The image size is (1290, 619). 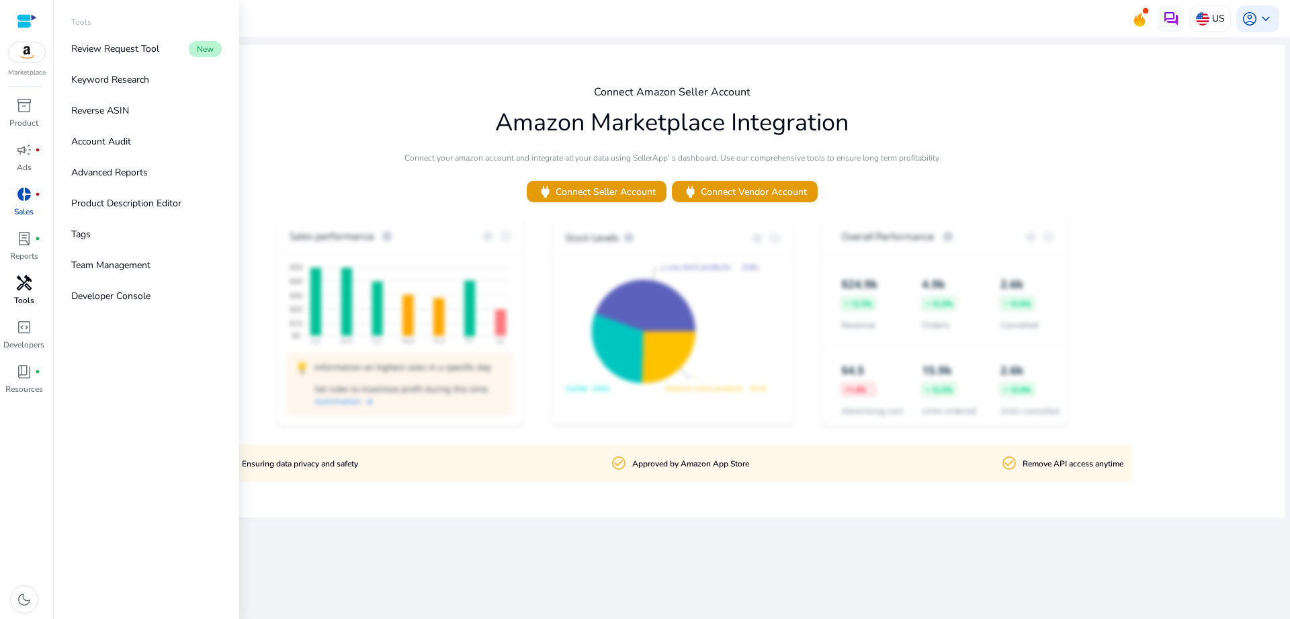 I want to click on p: Account Audit, so click(x=101, y=141).